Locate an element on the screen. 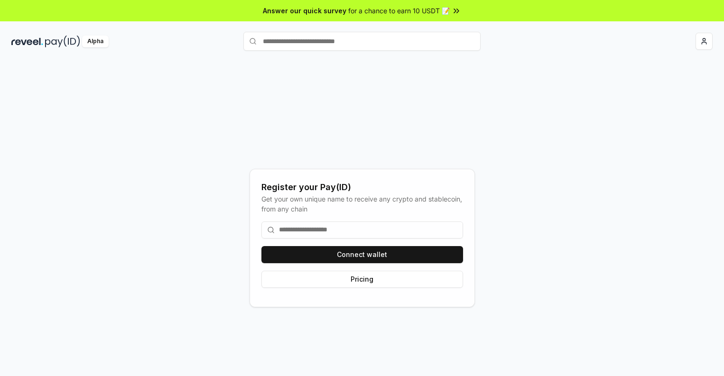 The height and width of the screenshot is (376, 724). div: Get your own unique name to receive any crypto and stablecoin, from any chain is located at coordinates (362, 204).